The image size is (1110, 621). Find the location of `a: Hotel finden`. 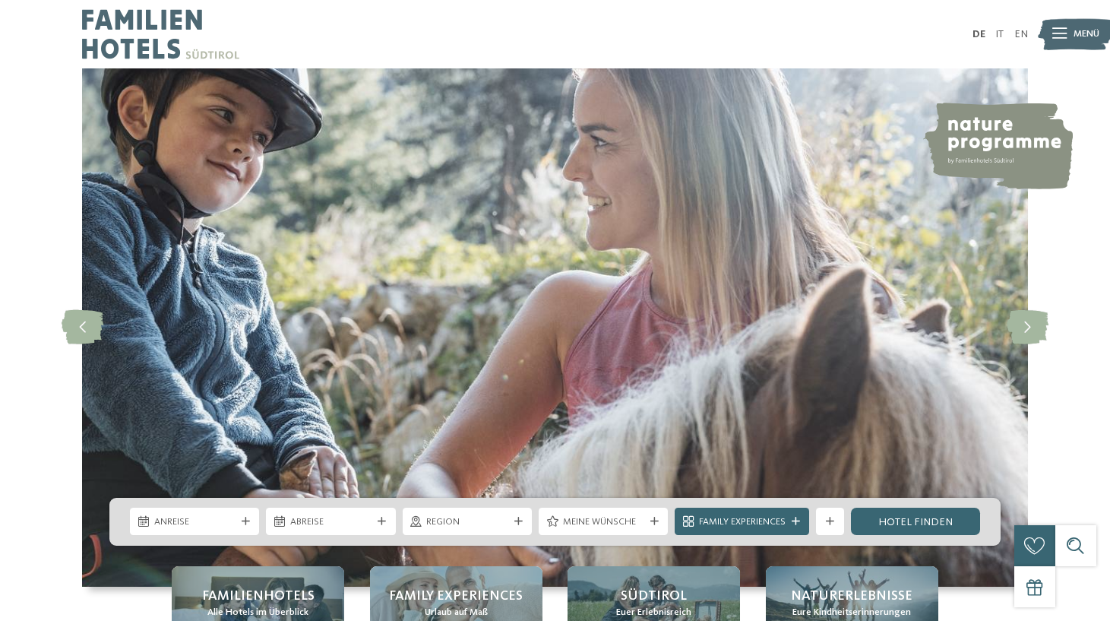

a: Hotel finden is located at coordinates (916, 521).